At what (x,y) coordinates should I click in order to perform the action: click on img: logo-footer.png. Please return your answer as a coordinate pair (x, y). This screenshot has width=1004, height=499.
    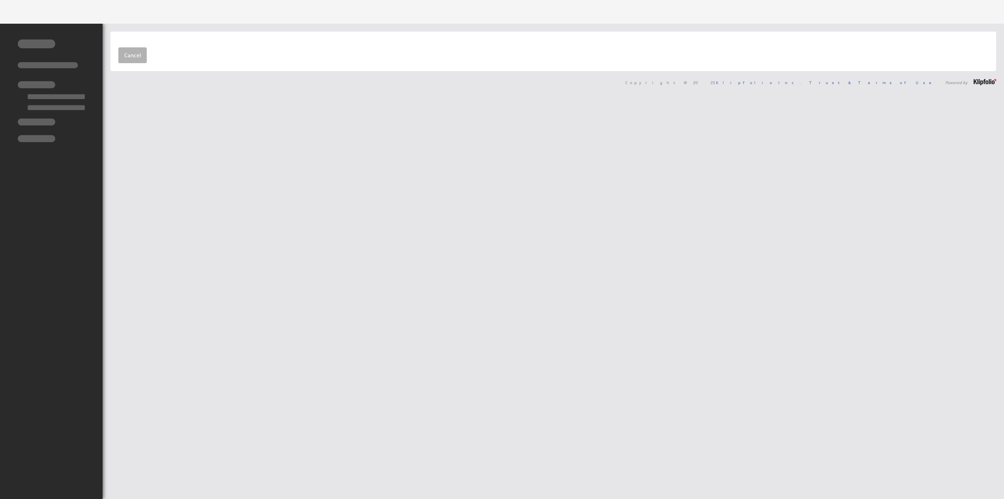
    Looking at the image, I should click on (985, 82).